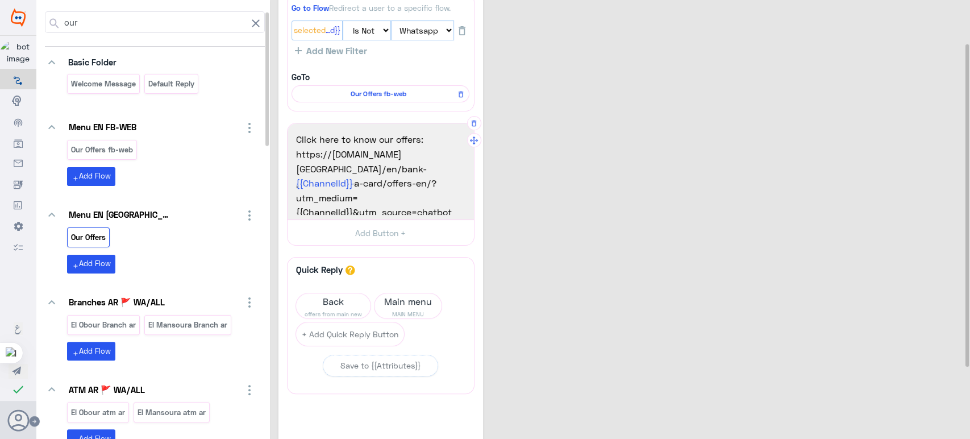 The width and height of the screenshot is (970, 439). What do you see at coordinates (171, 412) in the screenshot?
I see `p: El Mansoura atm ar` at bounding box center [171, 412].